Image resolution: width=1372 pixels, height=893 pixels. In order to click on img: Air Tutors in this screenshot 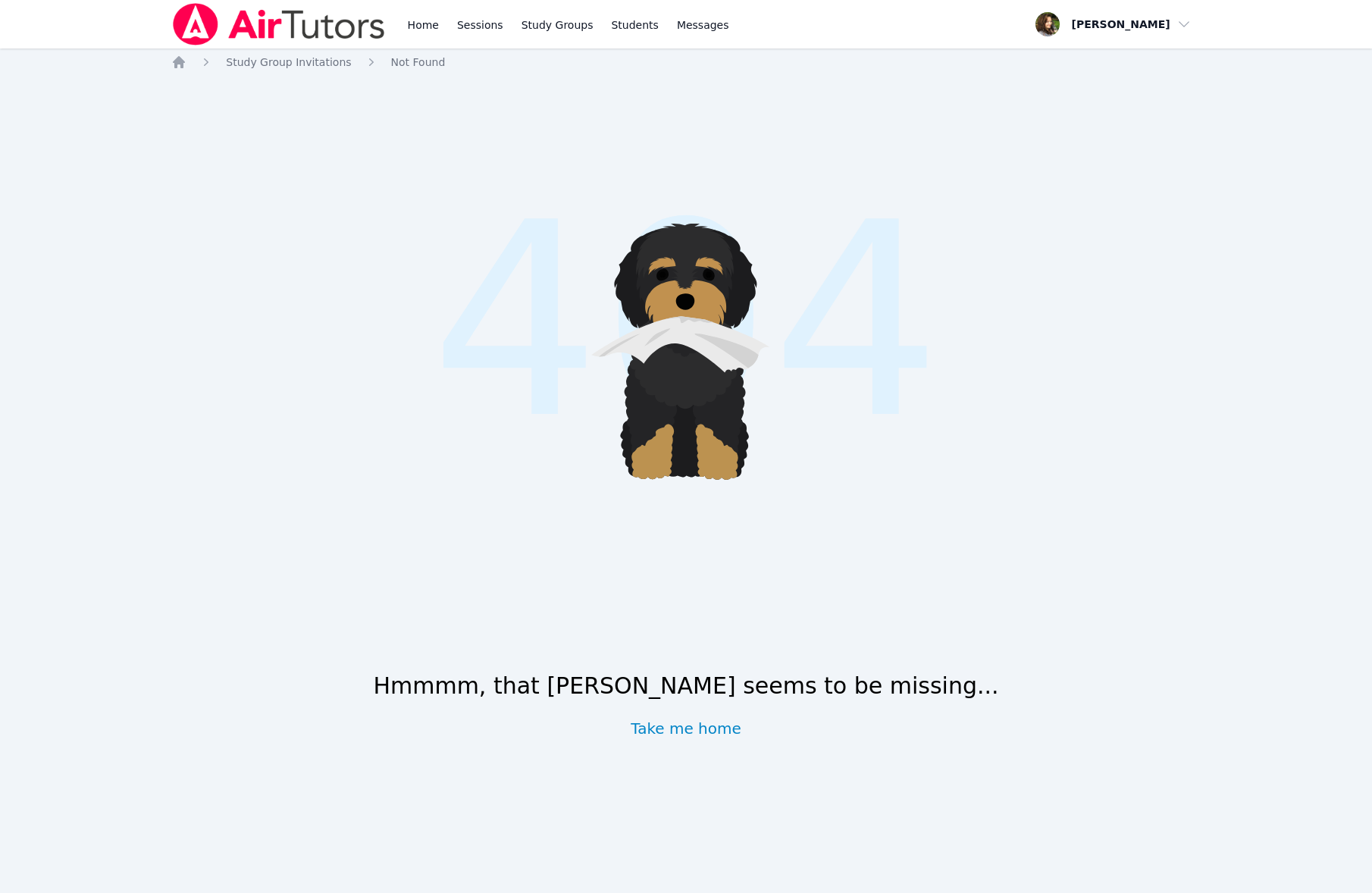, I will do `click(279, 24)`.